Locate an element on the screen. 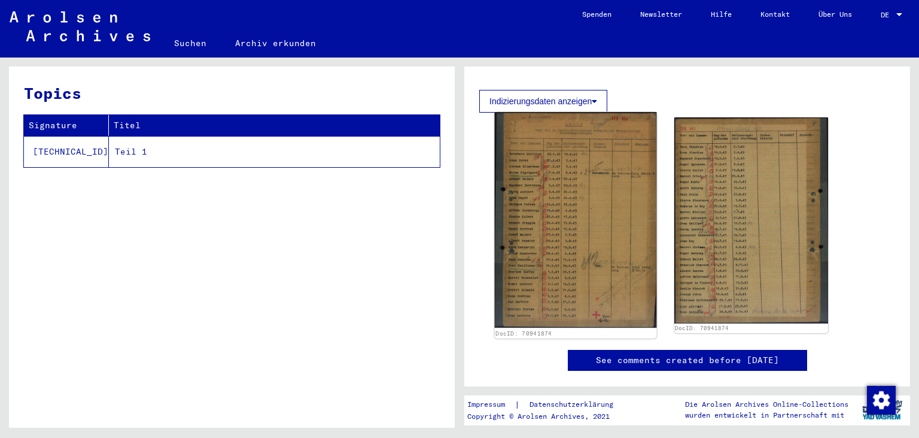 This screenshot has width=919, height=438. img: yv_logo.png is located at coordinates (882, 409).